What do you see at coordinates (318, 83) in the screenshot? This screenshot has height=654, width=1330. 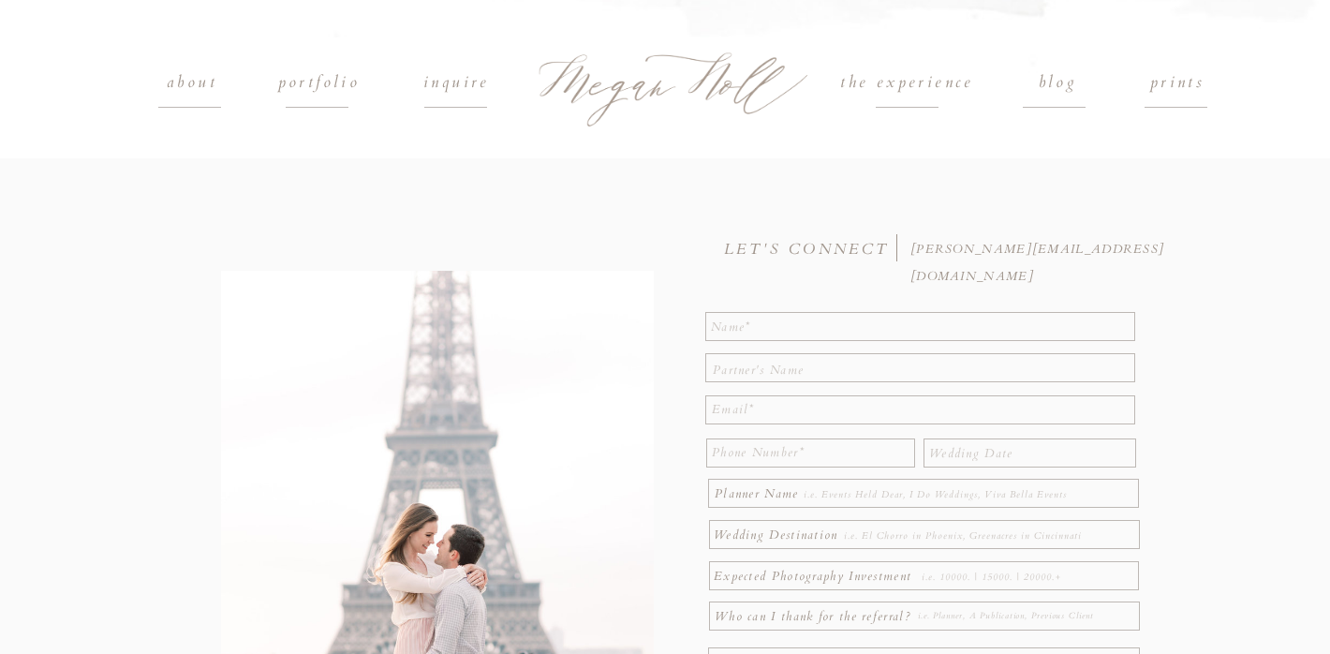 I see `h1: portfolio` at bounding box center [318, 83].